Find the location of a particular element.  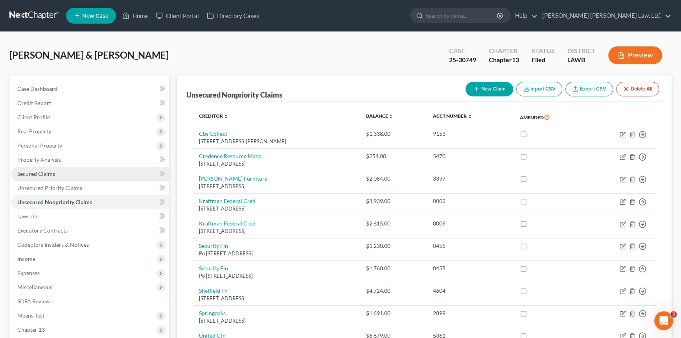

span: 3 is located at coordinates (674, 314).